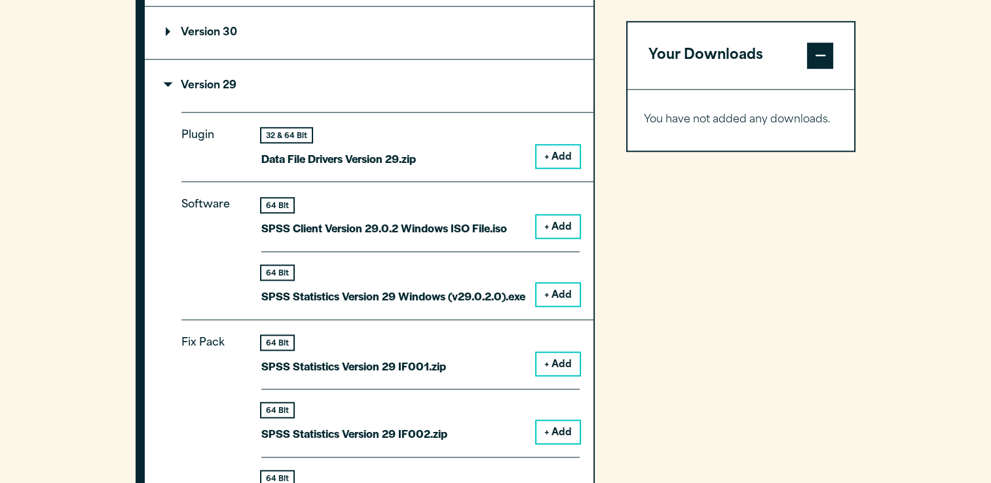 Image resolution: width=991 pixels, height=483 pixels. What do you see at coordinates (393, 296) in the screenshot?
I see `p: SPSS Statistics Version 29 Windows (v29.0.2.0).exe` at bounding box center [393, 296].